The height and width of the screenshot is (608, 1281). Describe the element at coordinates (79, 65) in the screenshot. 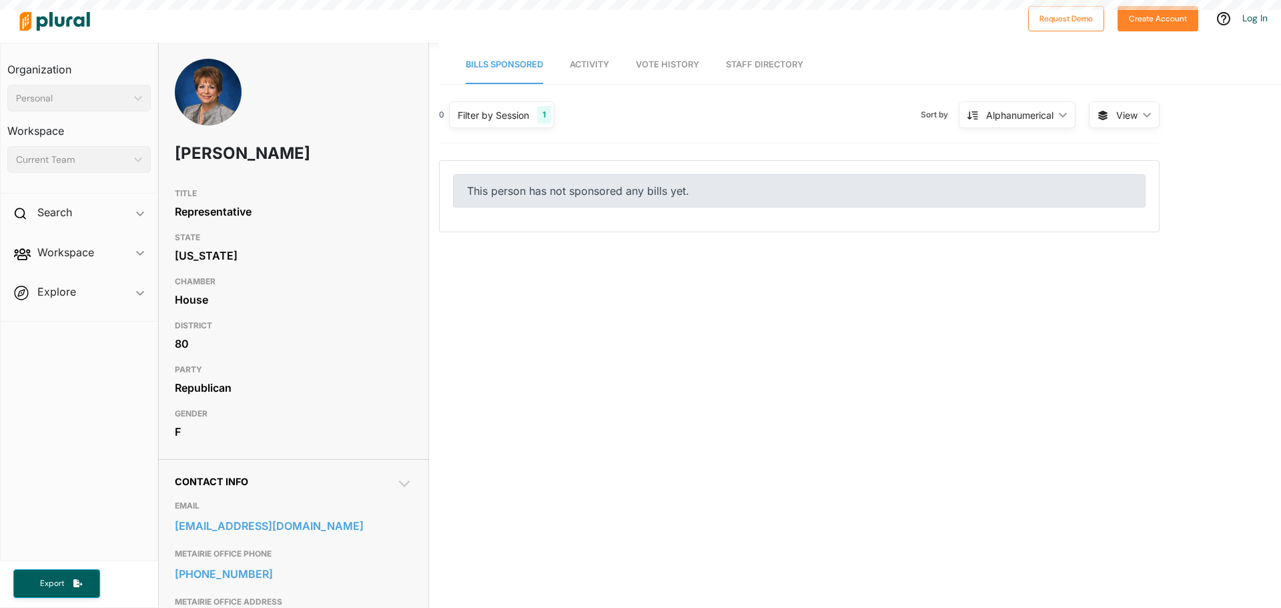

I see `h3: Organization` at that location.